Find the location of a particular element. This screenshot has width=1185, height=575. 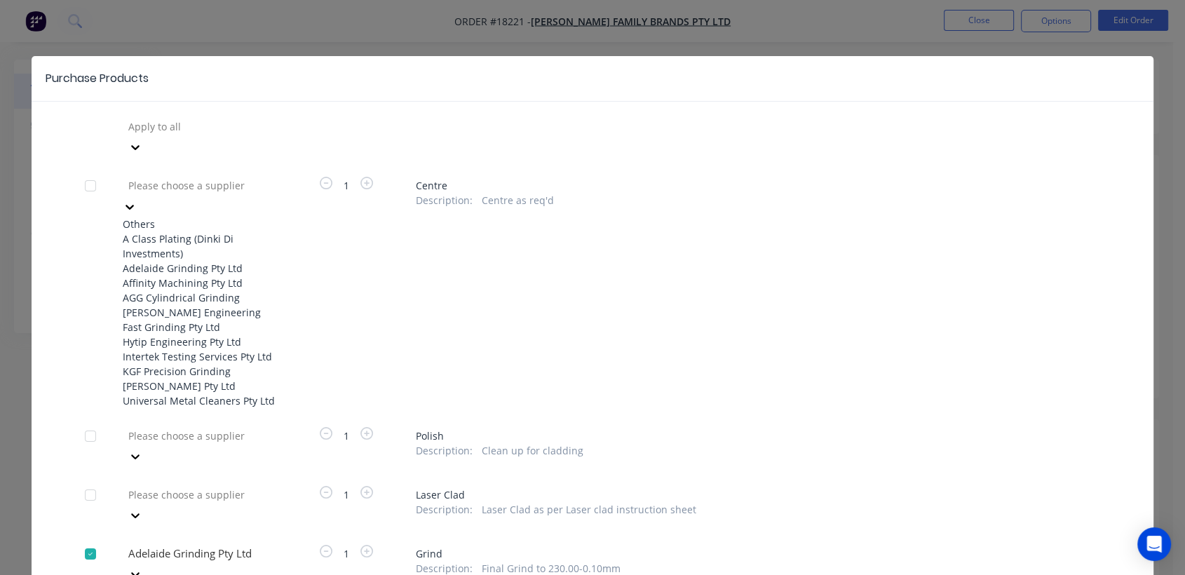

div: AGG Cylindrical Grinding is located at coordinates (200, 297).